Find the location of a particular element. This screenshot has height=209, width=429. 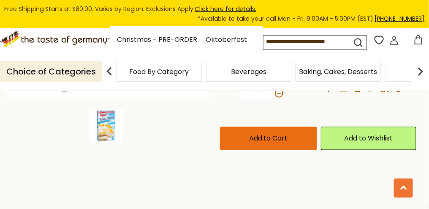

img: next arrow is located at coordinates (421, 71).